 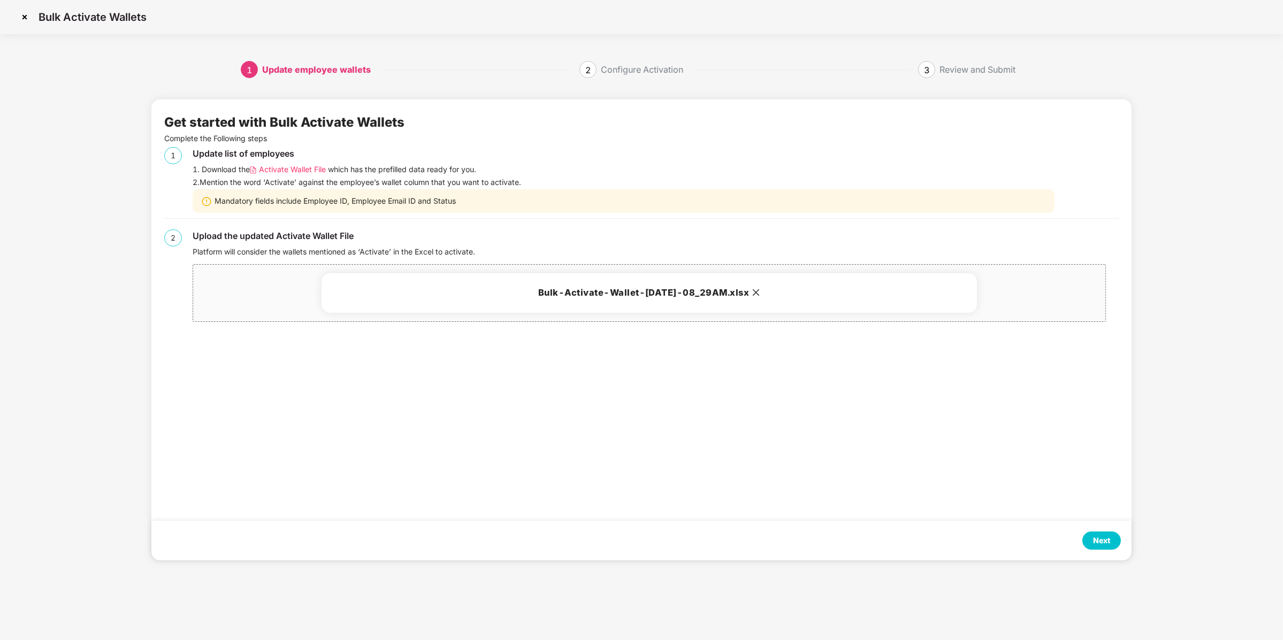 What do you see at coordinates (173, 156) in the screenshot?
I see `div: 1` at bounding box center [173, 156].